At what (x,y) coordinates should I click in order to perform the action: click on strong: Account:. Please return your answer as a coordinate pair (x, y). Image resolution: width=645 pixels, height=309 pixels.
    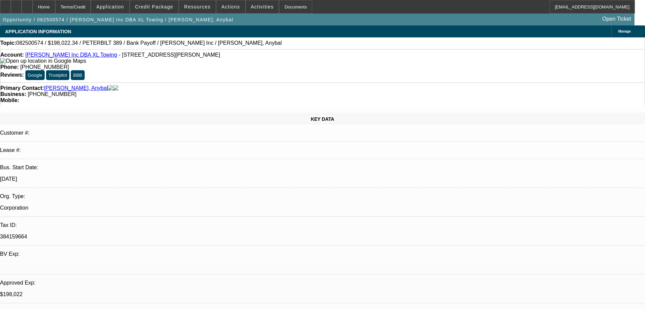
    Looking at the image, I should click on (12, 55).